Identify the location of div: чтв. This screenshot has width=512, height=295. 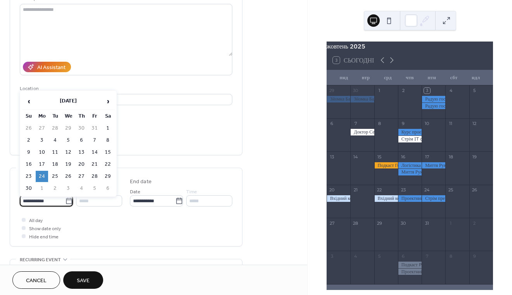
(410, 78).